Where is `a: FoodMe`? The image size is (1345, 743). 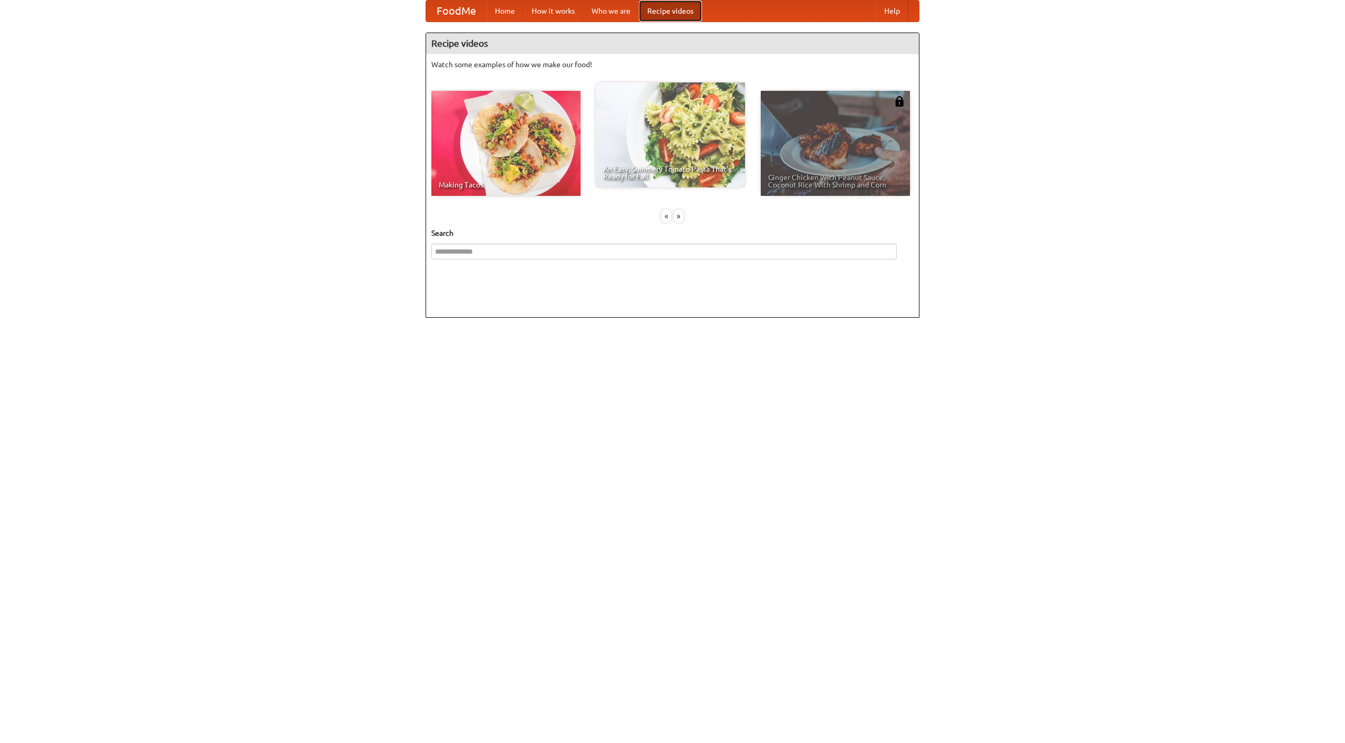
a: FoodMe is located at coordinates (456, 11).